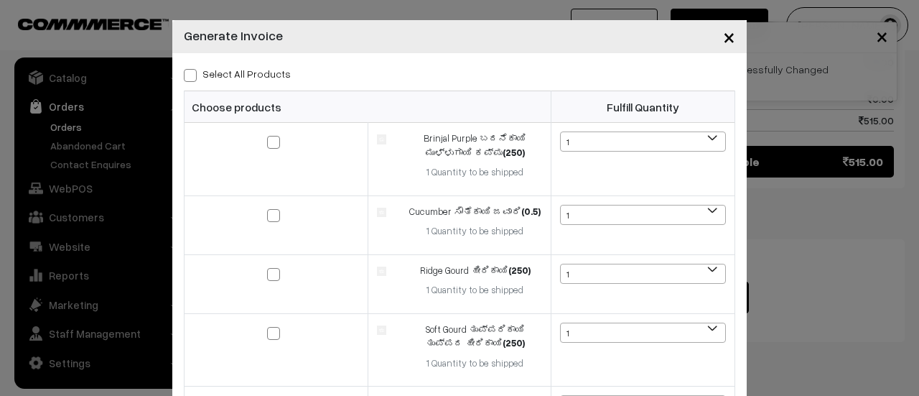 The image size is (919, 396). What do you see at coordinates (368, 107) in the screenshot?
I see `th: Choose products` at bounding box center [368, 107].